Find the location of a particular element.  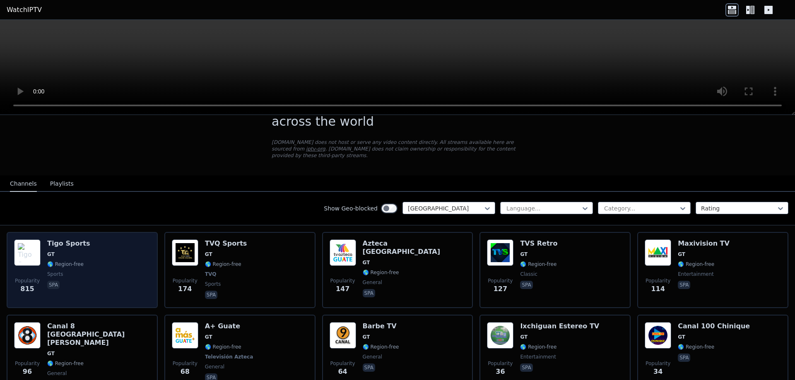

label: Show Geo-blocked is located at coordinates (351, 209).